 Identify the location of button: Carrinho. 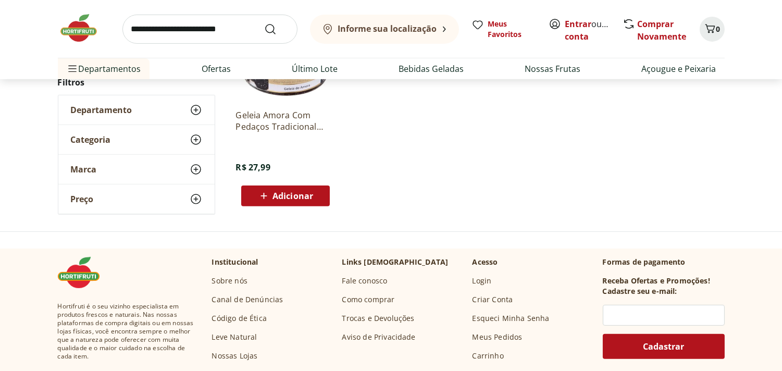
(712, 29).